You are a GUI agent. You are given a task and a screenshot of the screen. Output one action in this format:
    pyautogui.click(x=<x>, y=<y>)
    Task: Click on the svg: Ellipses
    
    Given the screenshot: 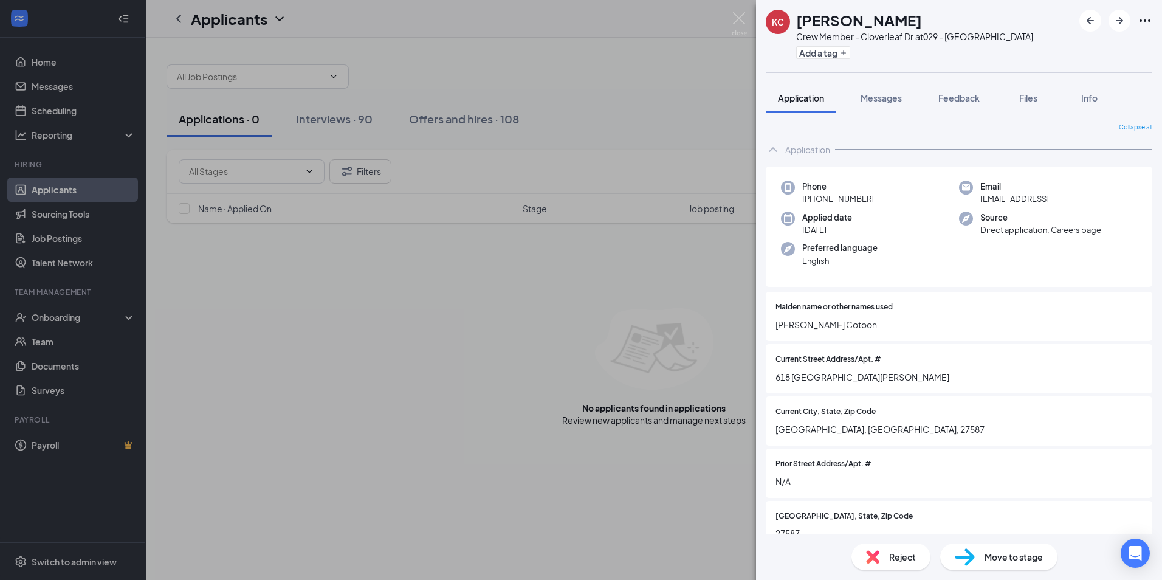 What is the action you would take?
    pyautogui.click(x=1145, y=21)
    